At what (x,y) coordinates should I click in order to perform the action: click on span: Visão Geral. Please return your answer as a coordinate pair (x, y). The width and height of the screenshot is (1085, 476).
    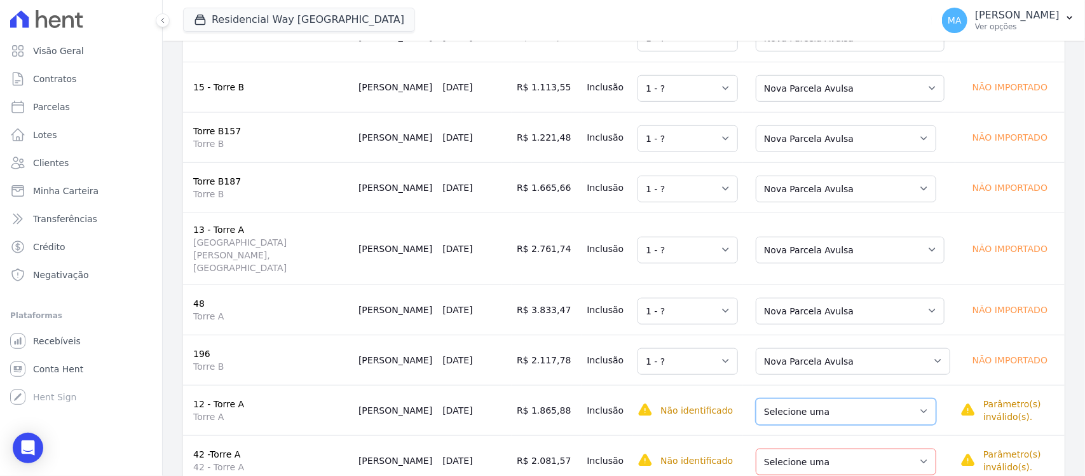
    Looking at the image, I should click on (58, 51).